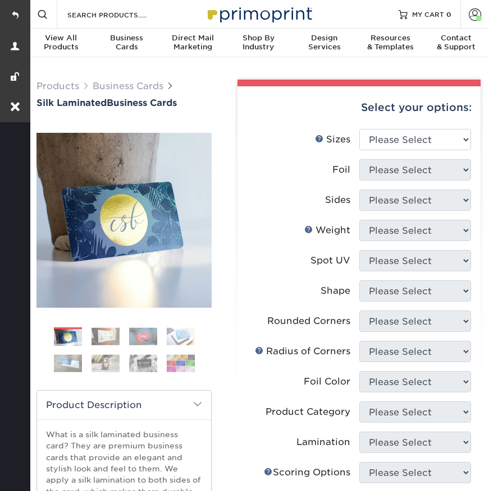 The width and height of the screenshot is (489, 491). What do you see at coordinates (389, 43) in the screenshot?
I see `div: & Templates` at bounding box center [389, 43].